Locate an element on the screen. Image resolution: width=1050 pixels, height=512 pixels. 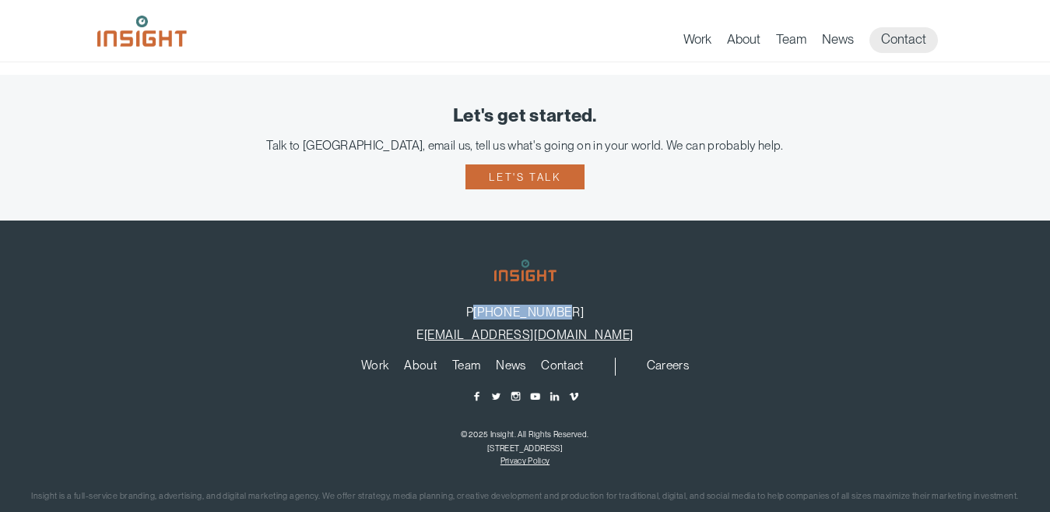
p: E is located at coordinates (525, 334).